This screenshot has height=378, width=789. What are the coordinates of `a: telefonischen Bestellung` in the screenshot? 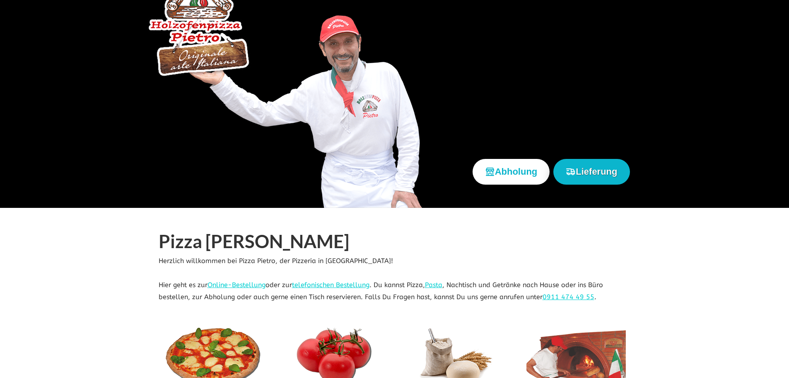 It's located at (331, 284).